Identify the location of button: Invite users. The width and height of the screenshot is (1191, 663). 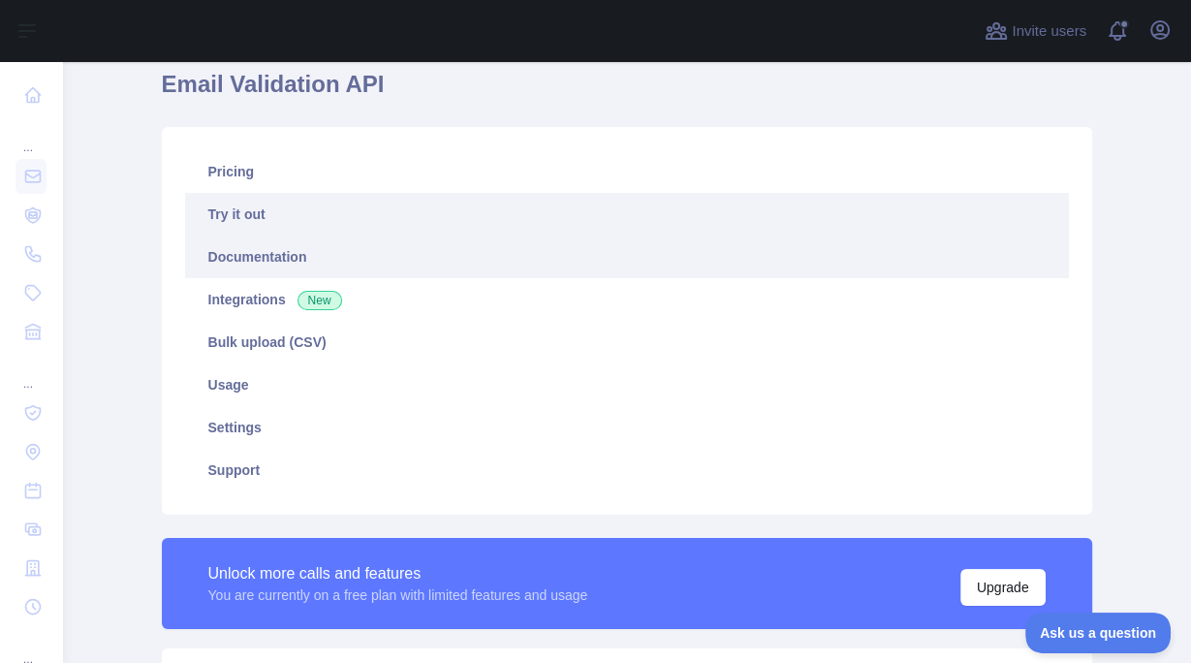
(1035, 31).